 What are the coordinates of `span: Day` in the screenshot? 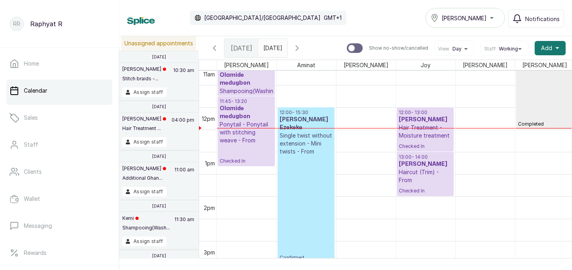 It's located at (457, 49).